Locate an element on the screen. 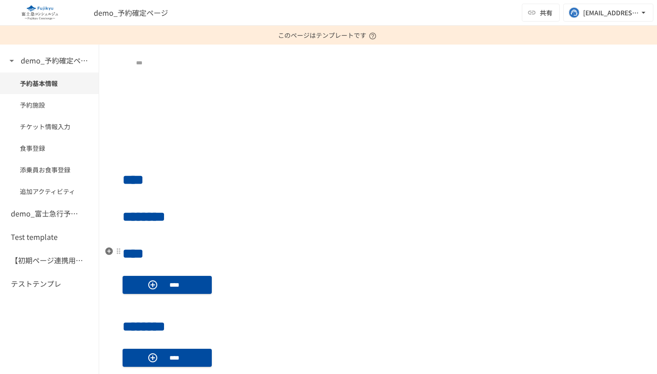  span: チケット情報入力 is located at coordinates (49, 127).